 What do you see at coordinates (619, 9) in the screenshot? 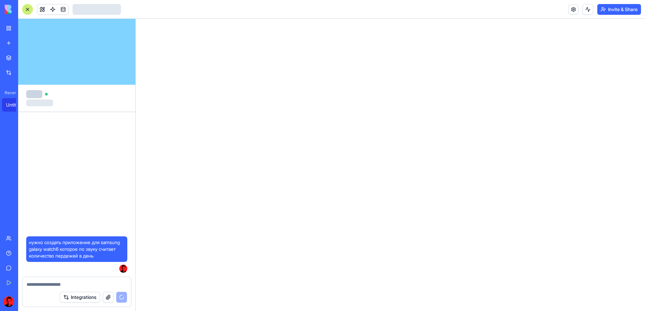
I see `button: Invite & Share` at bounding box center [619, 9].